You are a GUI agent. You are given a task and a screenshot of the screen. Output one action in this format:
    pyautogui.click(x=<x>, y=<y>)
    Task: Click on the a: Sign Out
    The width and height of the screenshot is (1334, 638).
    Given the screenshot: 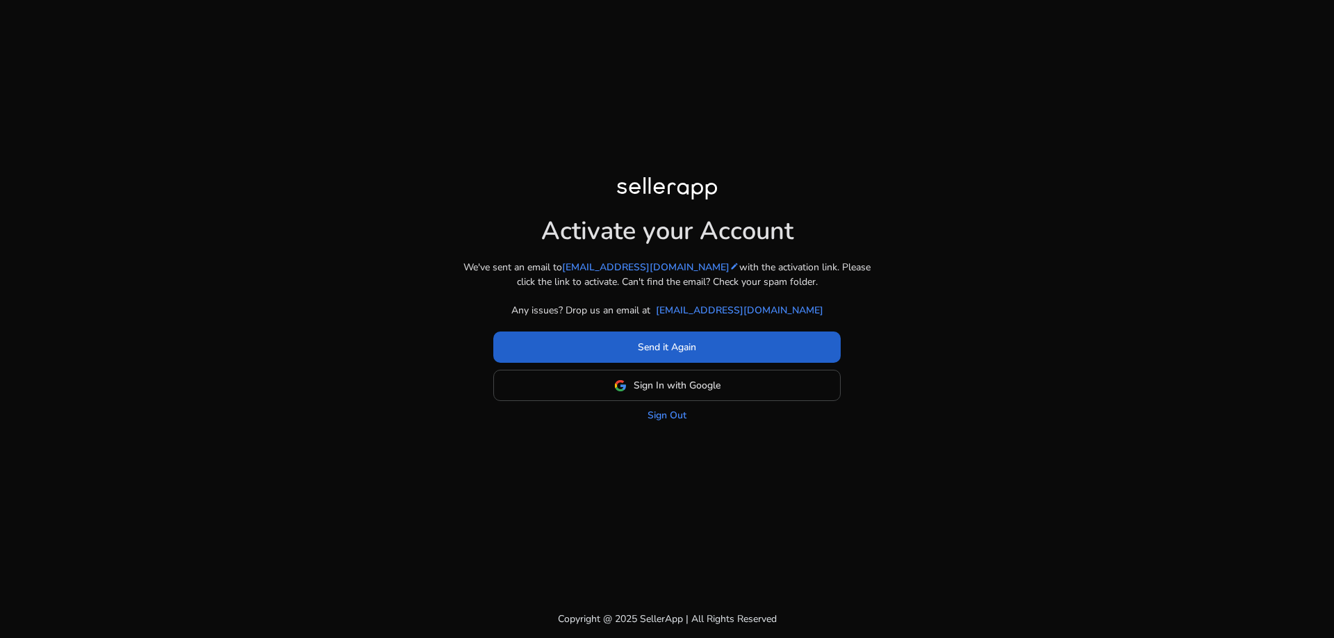 What is the action you would take?
    pyautogui.click(x=667, y=415)
    